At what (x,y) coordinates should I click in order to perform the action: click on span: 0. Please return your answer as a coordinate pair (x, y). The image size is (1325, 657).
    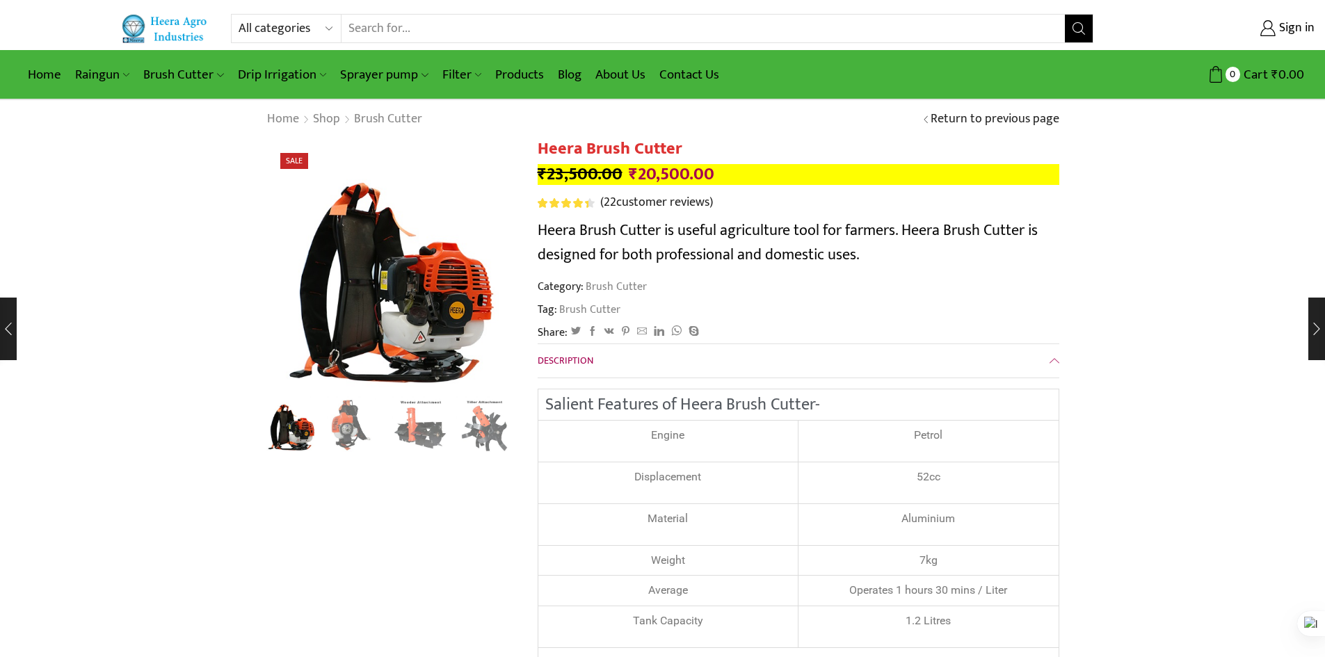
    Looking at the image, I should click on (1232, 74).